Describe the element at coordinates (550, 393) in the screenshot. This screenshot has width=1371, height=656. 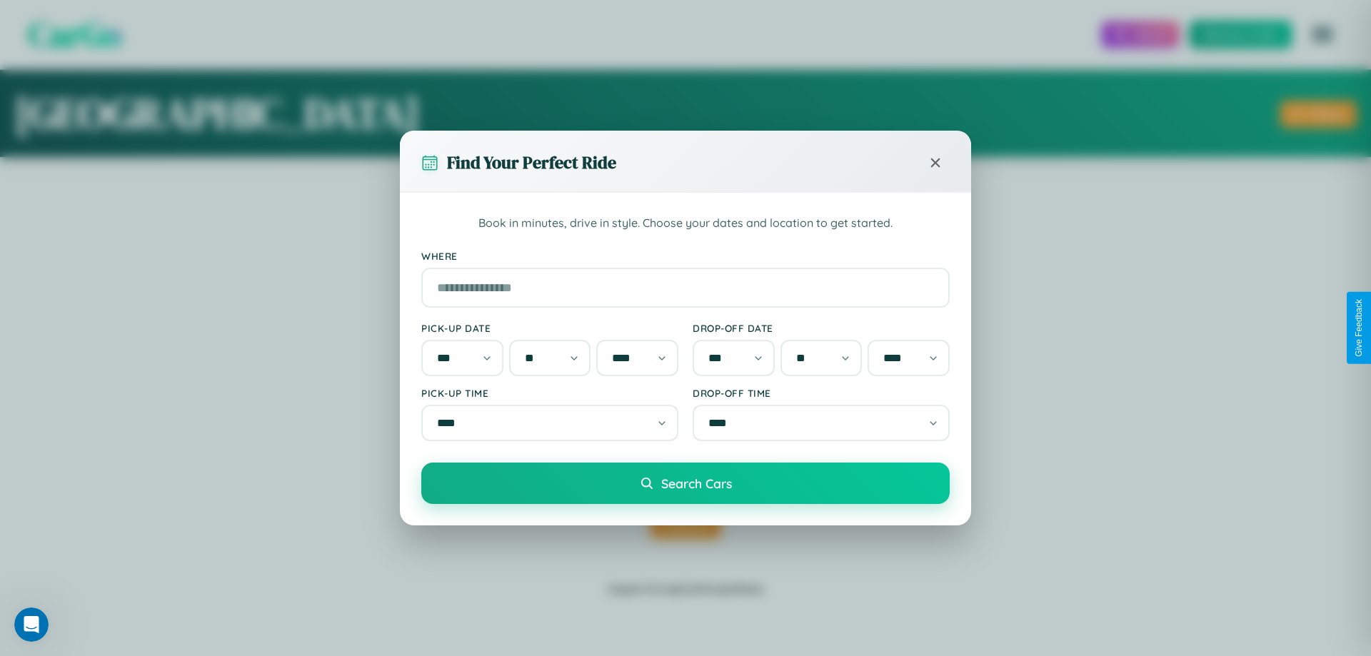
I see `label: Pick-up Time` at that location.